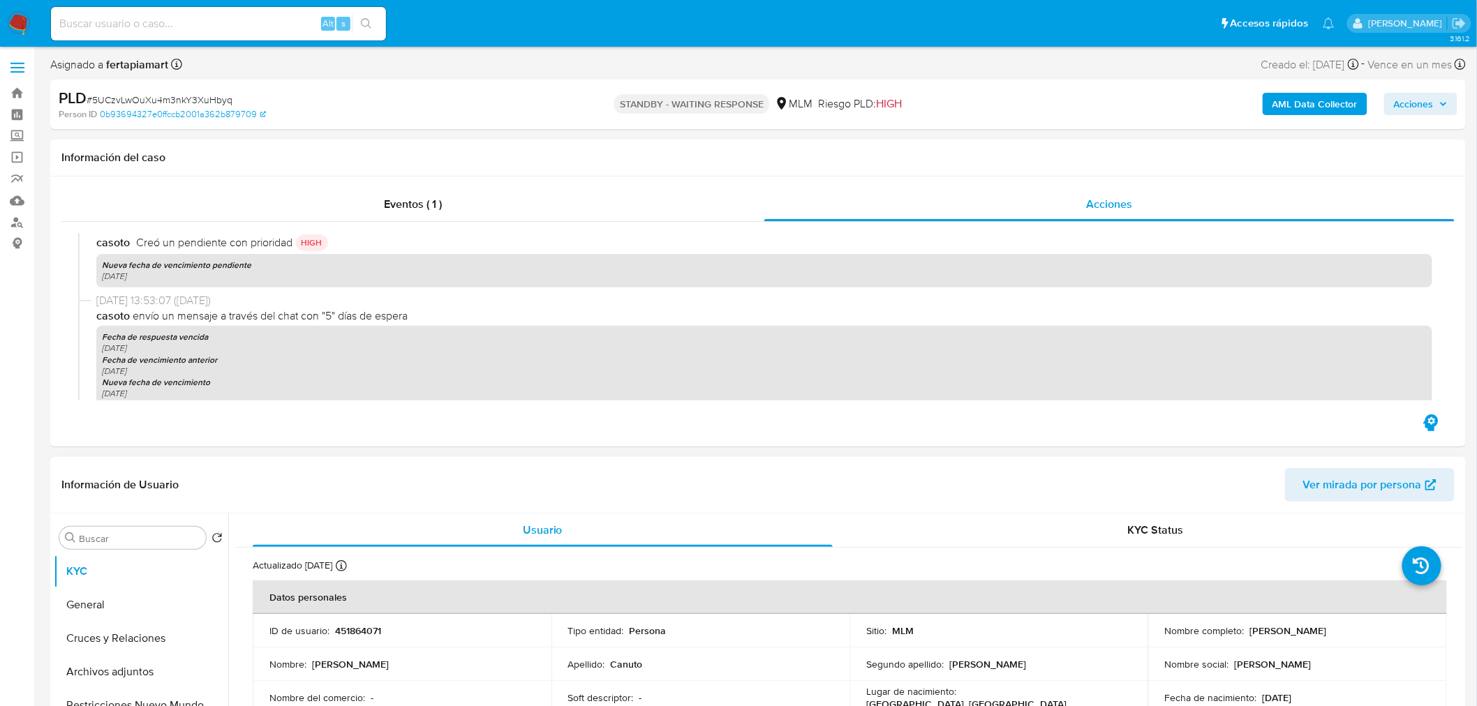  What do you see at coordinates (217, 540) in the screenshot?
I see `button: Volver al orden por defecto` at bounding box center [217, 540].